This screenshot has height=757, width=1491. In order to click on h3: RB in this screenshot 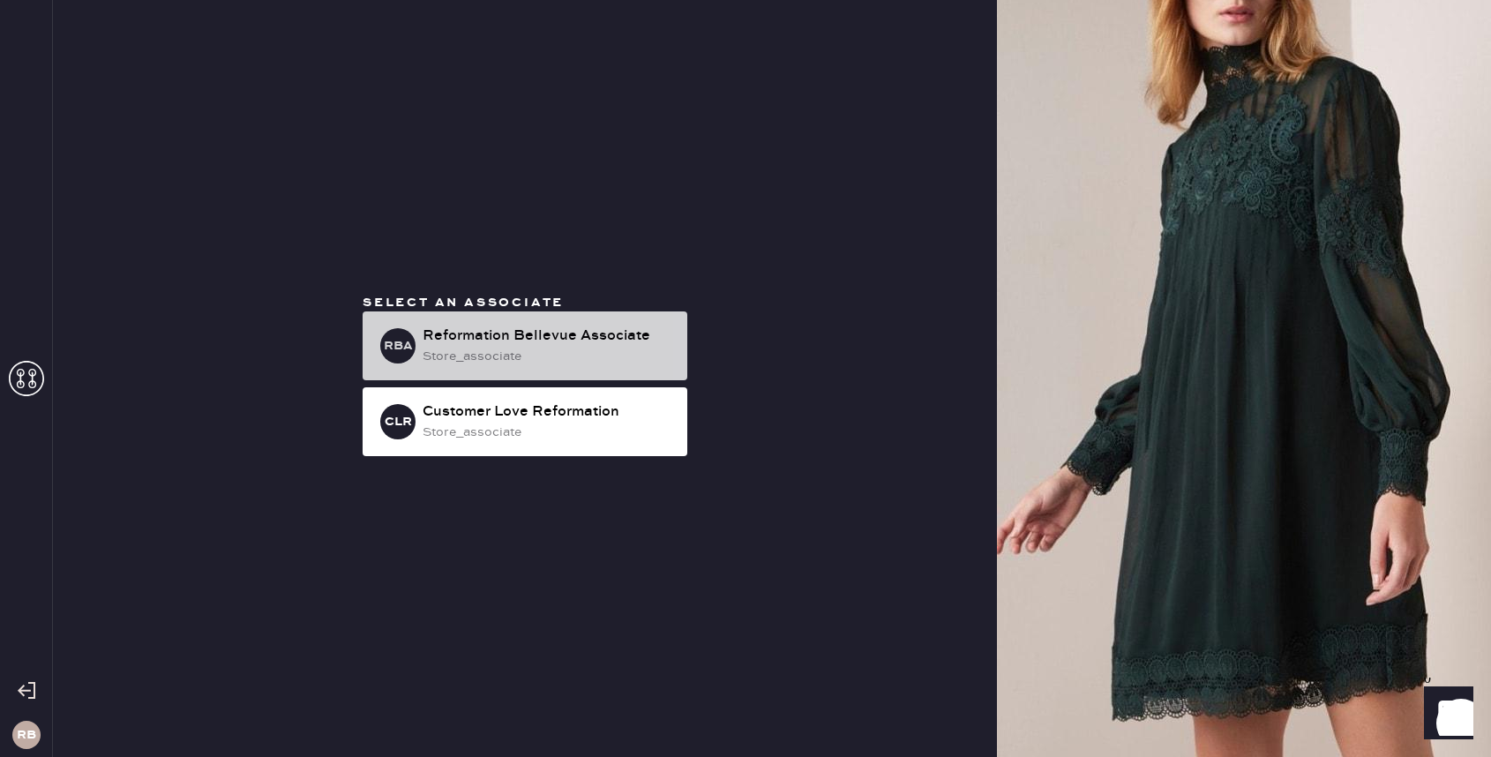, I will do `click(26, 735)`.